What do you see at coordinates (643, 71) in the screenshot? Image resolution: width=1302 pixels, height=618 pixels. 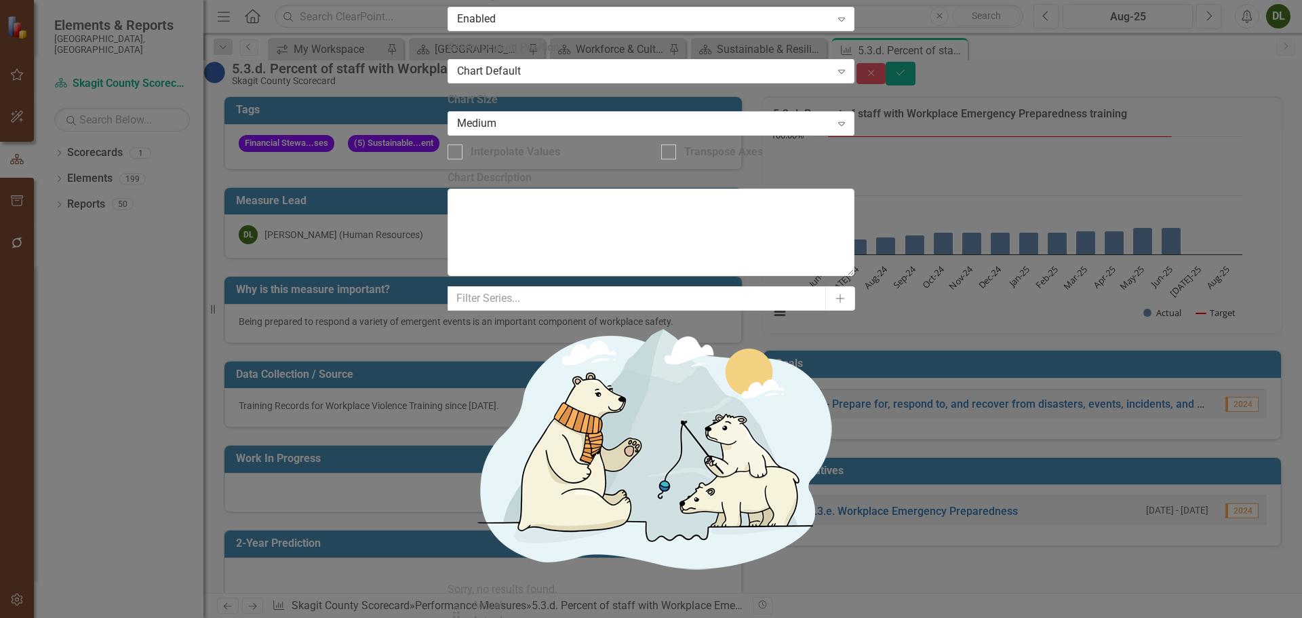 I see `div: Chart Default` at bounding box center [643, 71].